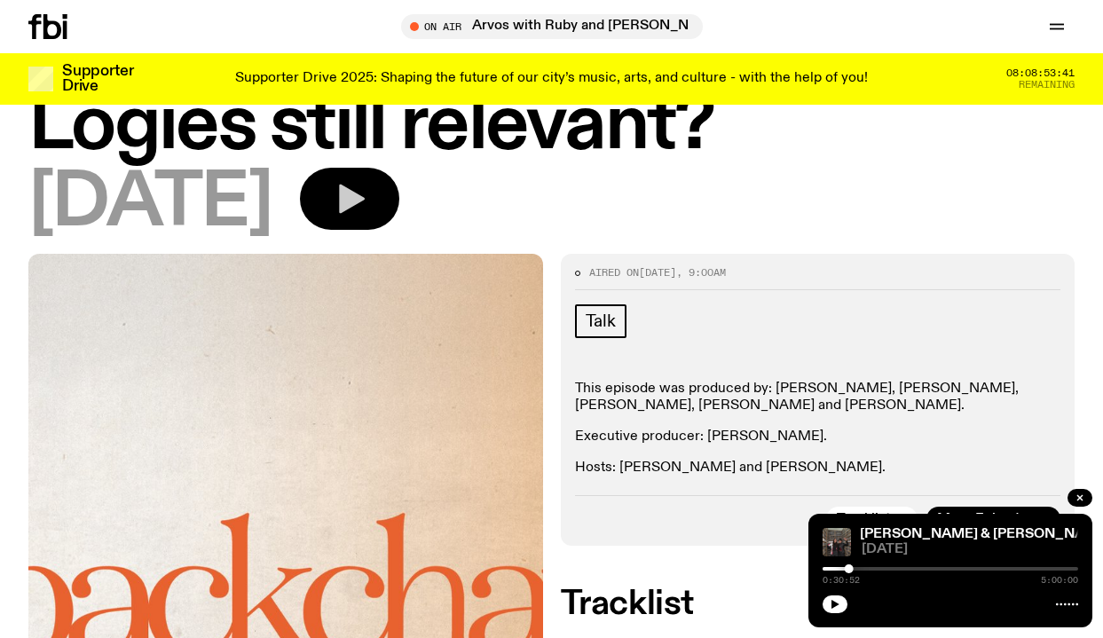 The width and height of the screenshot is (1103, 638). What do you see at coordinates (601, 321) in the screenshot?
I see `span: Talk` at bounding box center [601, 321].